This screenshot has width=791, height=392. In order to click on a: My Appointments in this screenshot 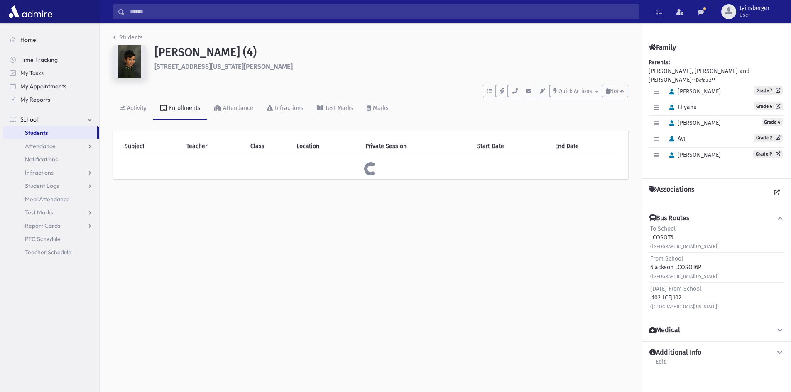, I will do `click(51, 86)`.